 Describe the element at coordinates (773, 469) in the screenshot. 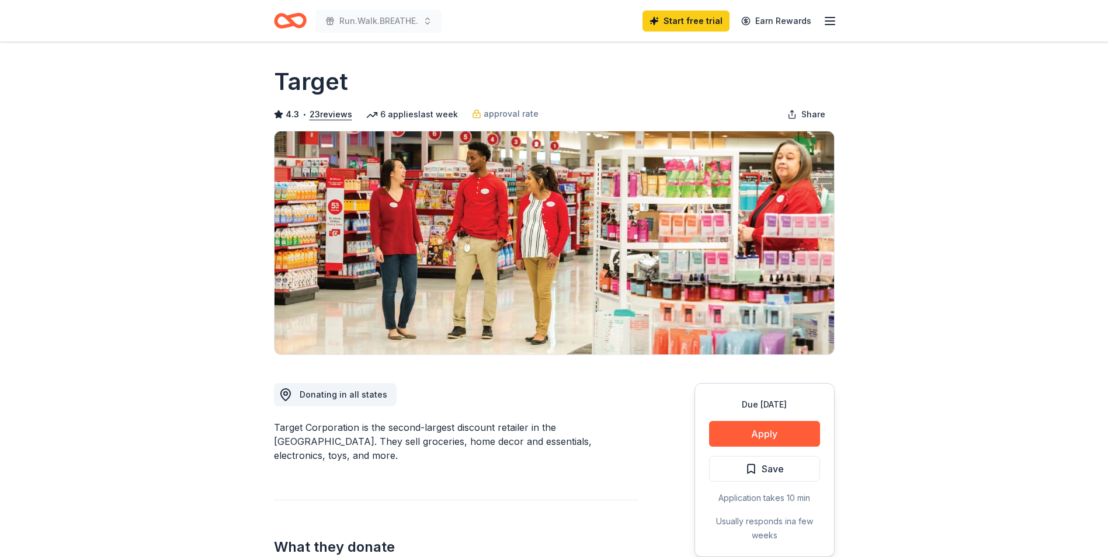

I see `span: Save` at that location.